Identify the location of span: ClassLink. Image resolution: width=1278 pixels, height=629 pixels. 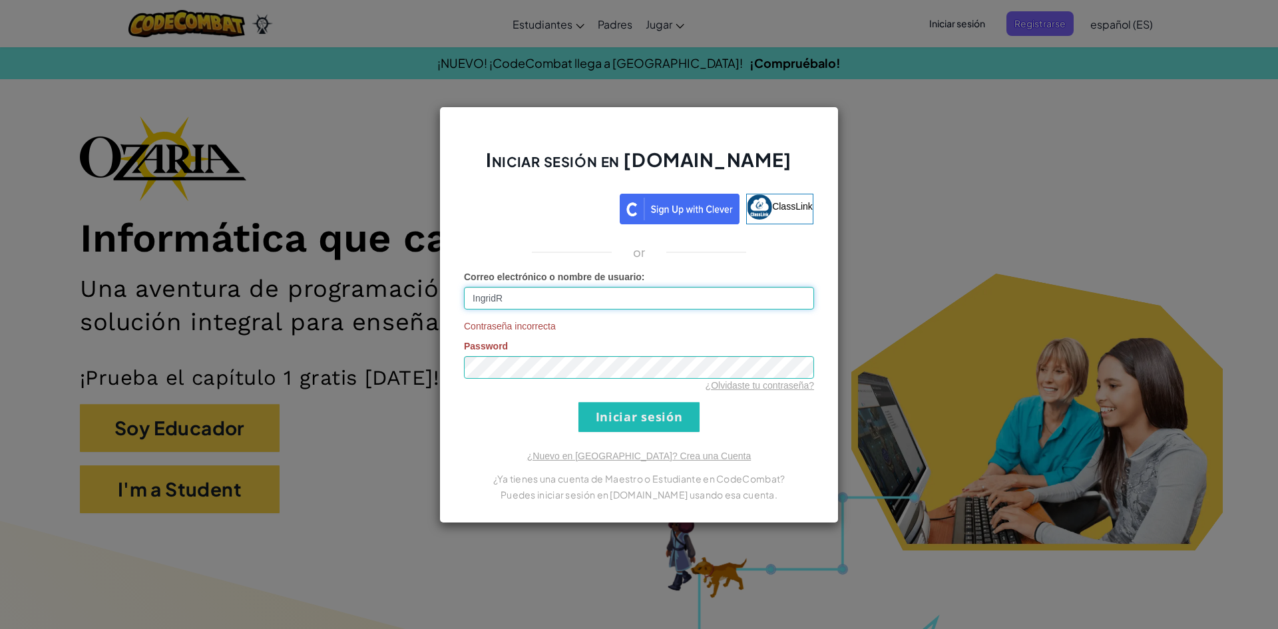
(792, 206).